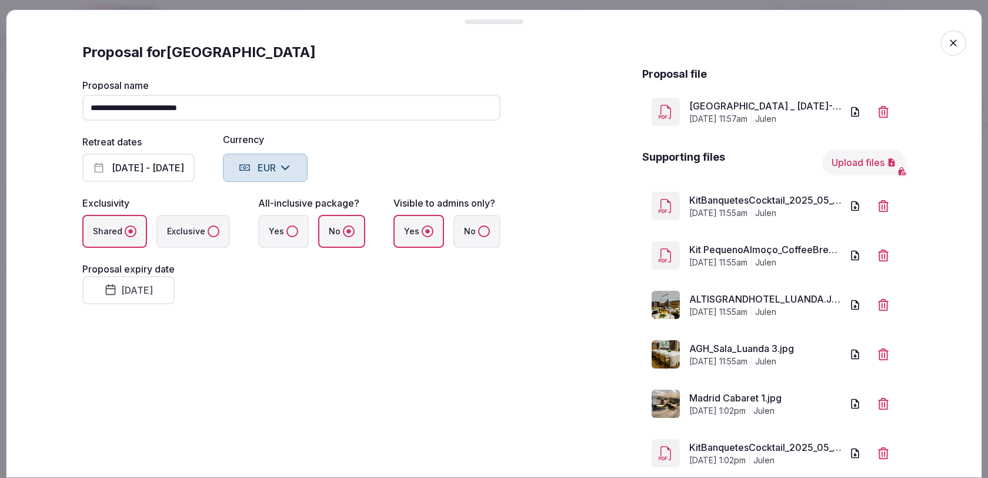 This screenshot has width=988, height=478. What do you see at coordinates (666, 305) in the screenshot?
I see `img: ALTISGRANDHOTEL_LUANDA.JPG` at bounding box center [666, 305].